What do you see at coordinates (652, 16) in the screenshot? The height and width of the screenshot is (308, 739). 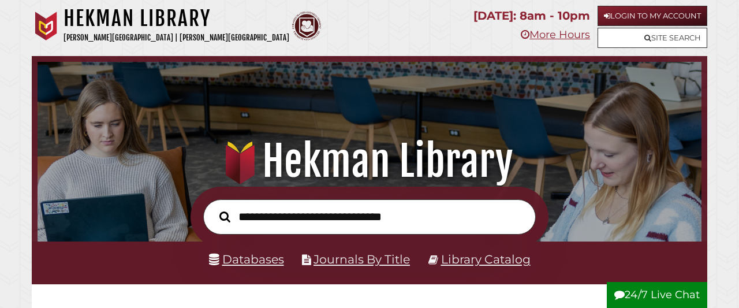 I see `a: Login to My Account` at bounding box center [652, 16].